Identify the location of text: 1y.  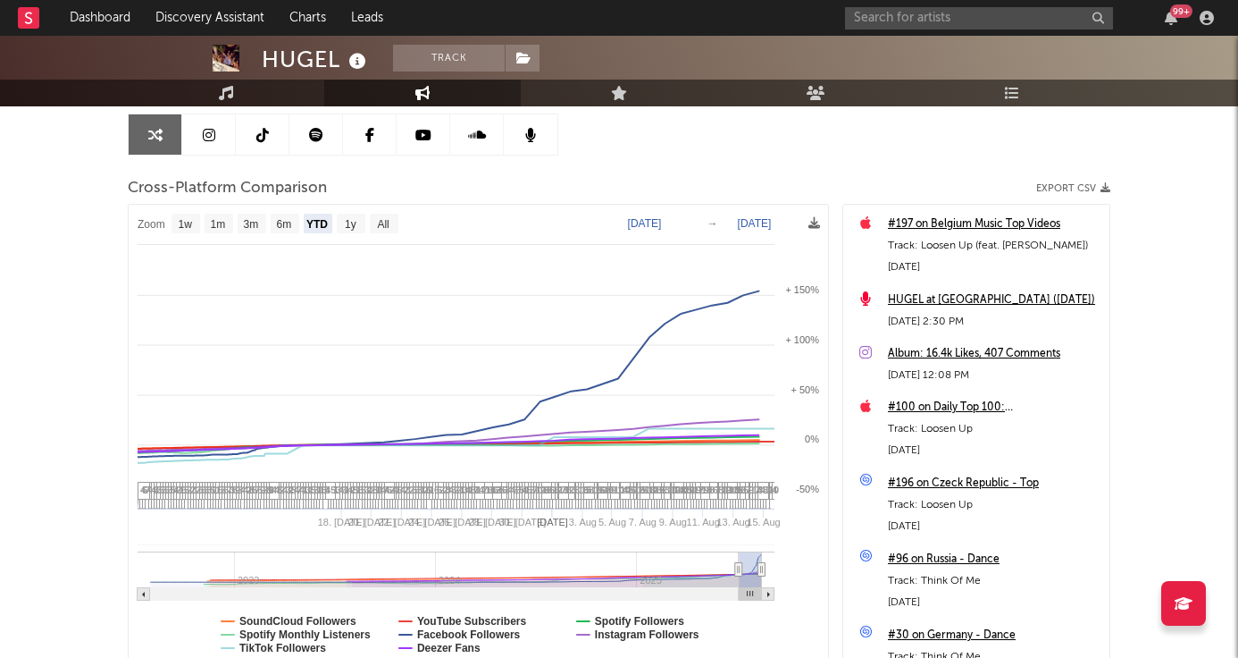
(350, 224).